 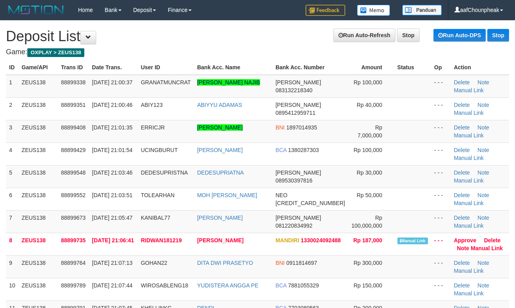 What do you see at coordinates (304, 286) in the screenshot?
I see `span: 7881055329` at bounding box center [304, 286].